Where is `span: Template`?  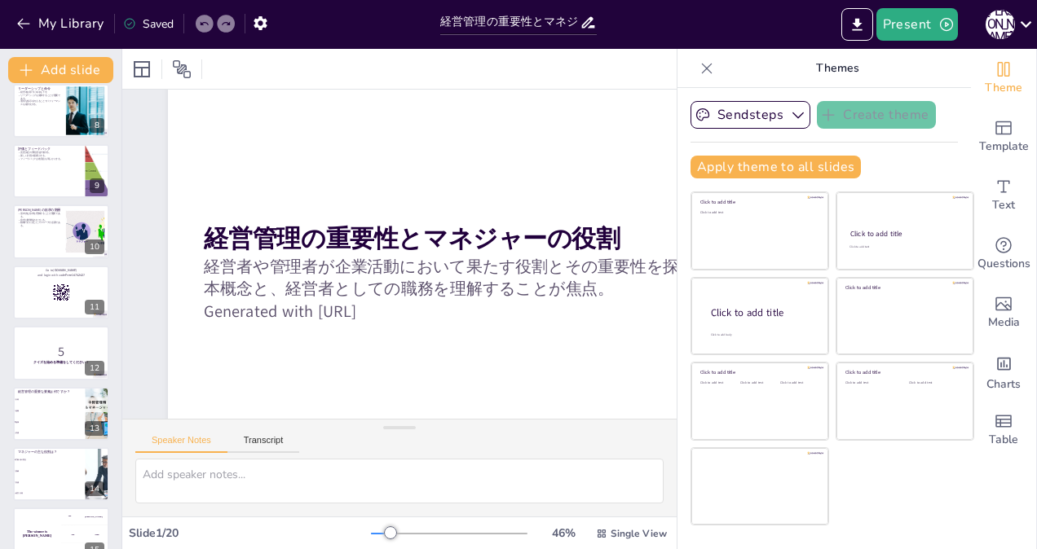
span: Template is located at coordinates (1003, 147).